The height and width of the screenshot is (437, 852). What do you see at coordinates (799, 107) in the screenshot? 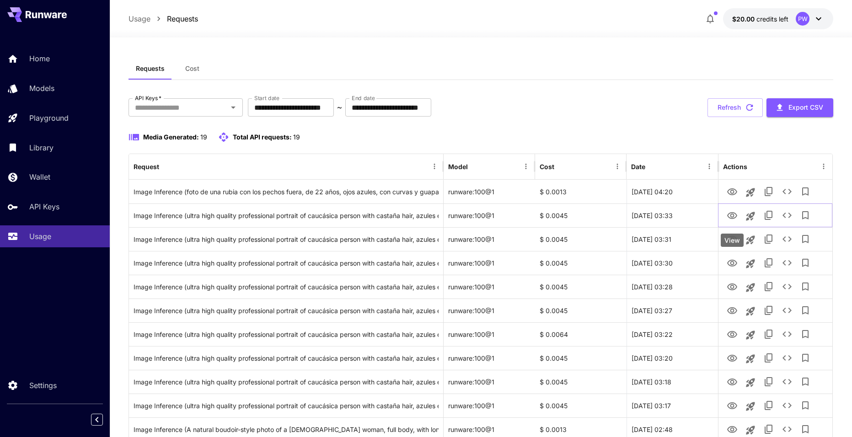
I see `button: Export CSV` at bounding box center [799, 107].